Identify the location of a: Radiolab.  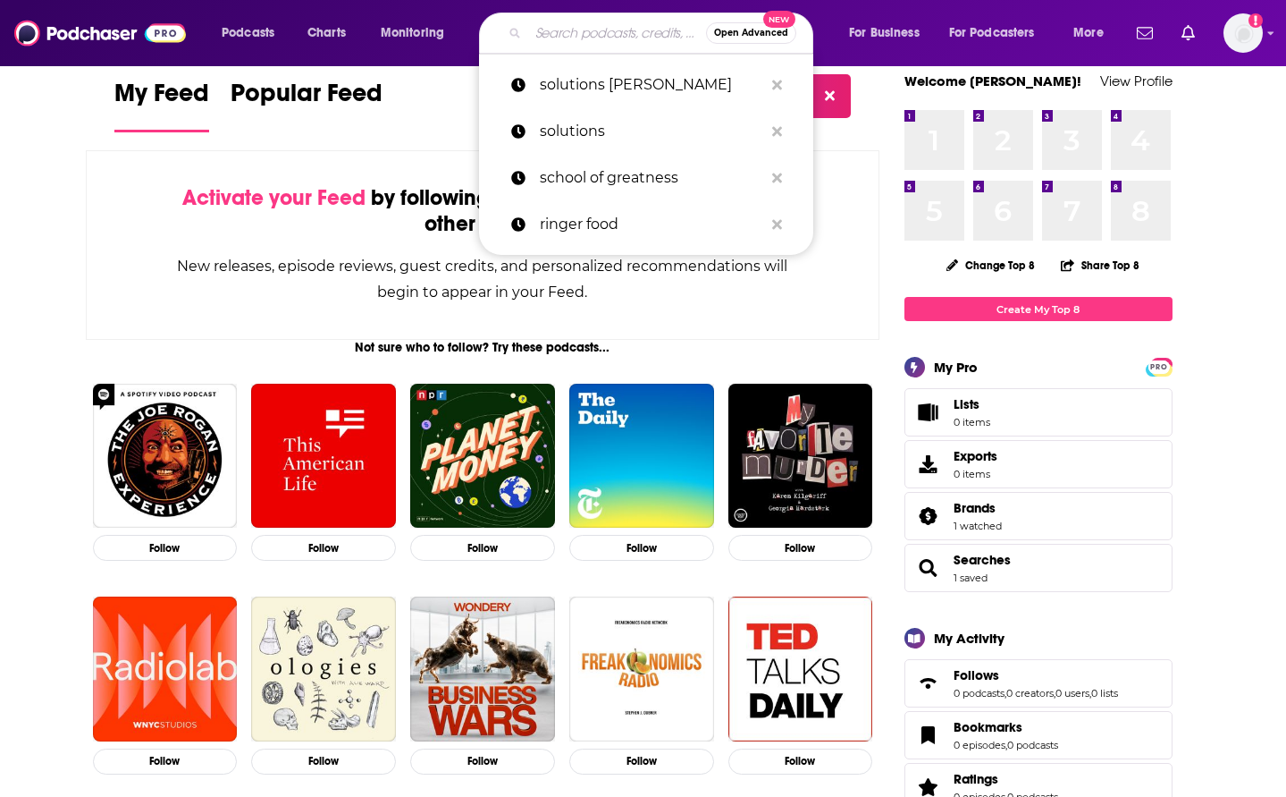
(165, 669).